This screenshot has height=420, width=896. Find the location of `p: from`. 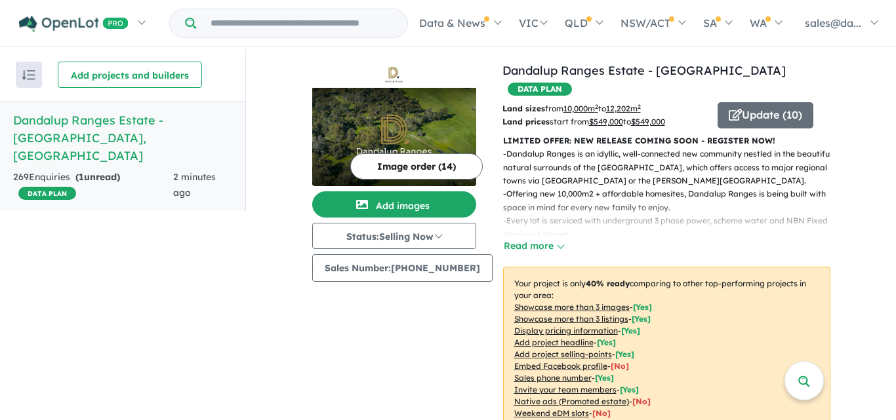

p: from is located at coordinates (605, 109).